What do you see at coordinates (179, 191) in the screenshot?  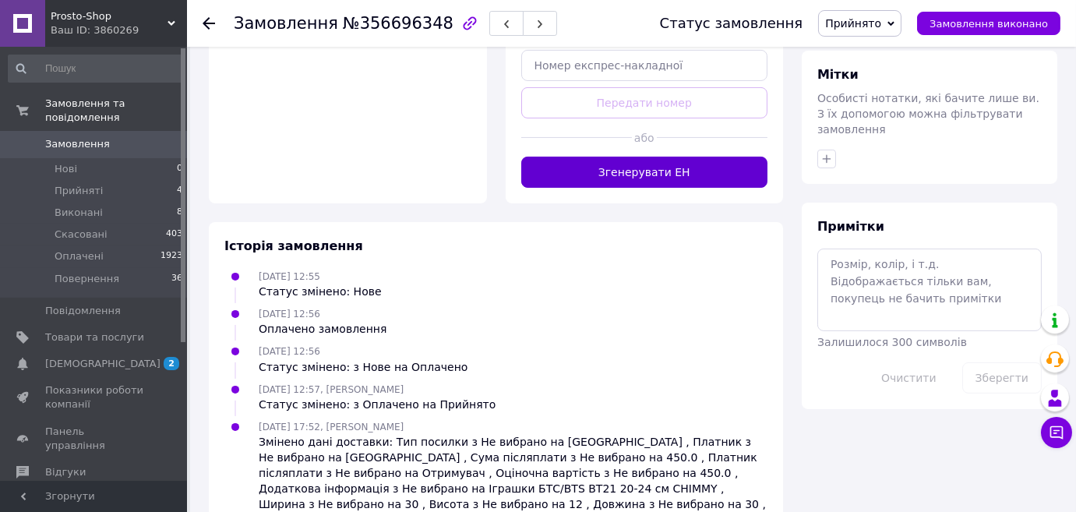 I see `span: 4` at bounding box center [179, 191].